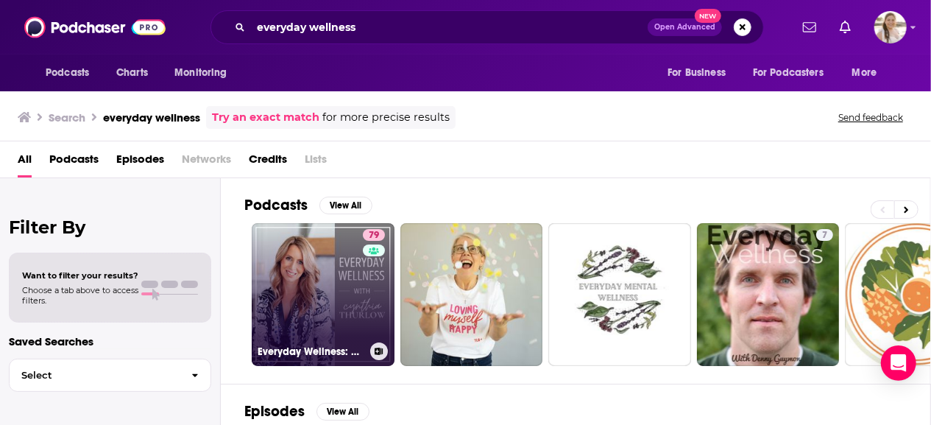 The width and height of the screenshot is (931, 425). I want to click on span: Choose a tab above to access filters., so click(80, 295).